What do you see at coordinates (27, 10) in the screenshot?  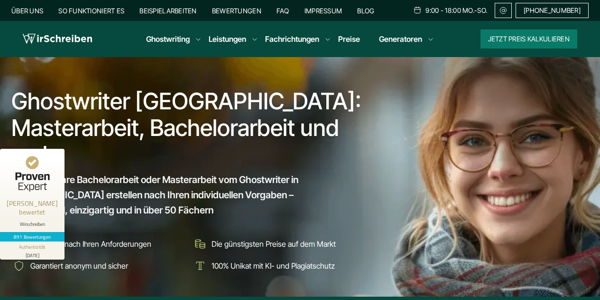 I see `a: Über uns` at bounding box center [27, 10].